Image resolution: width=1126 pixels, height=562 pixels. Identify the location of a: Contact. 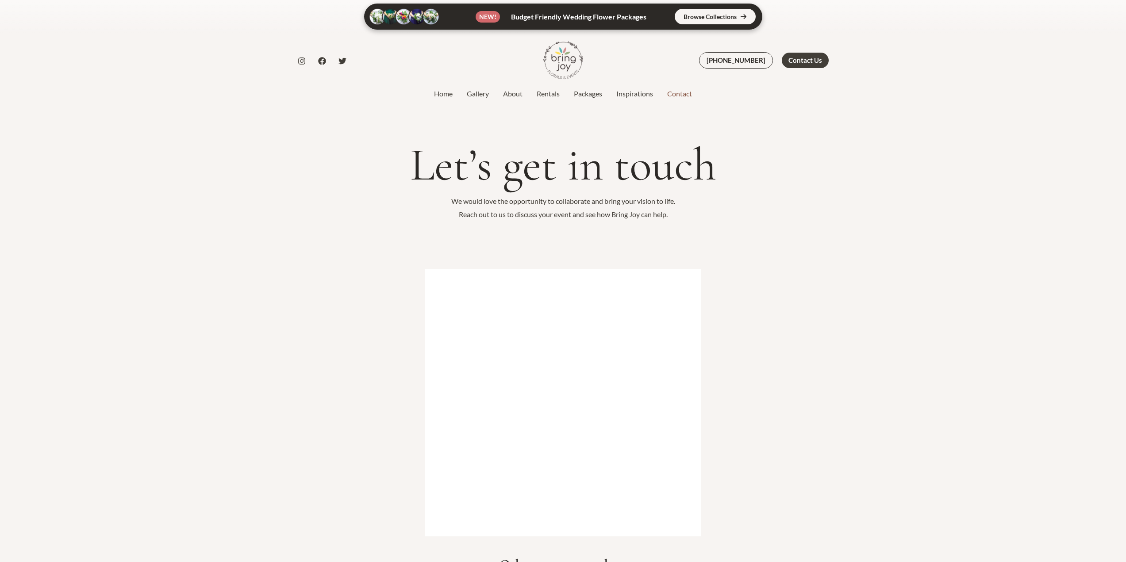
(680, 94).